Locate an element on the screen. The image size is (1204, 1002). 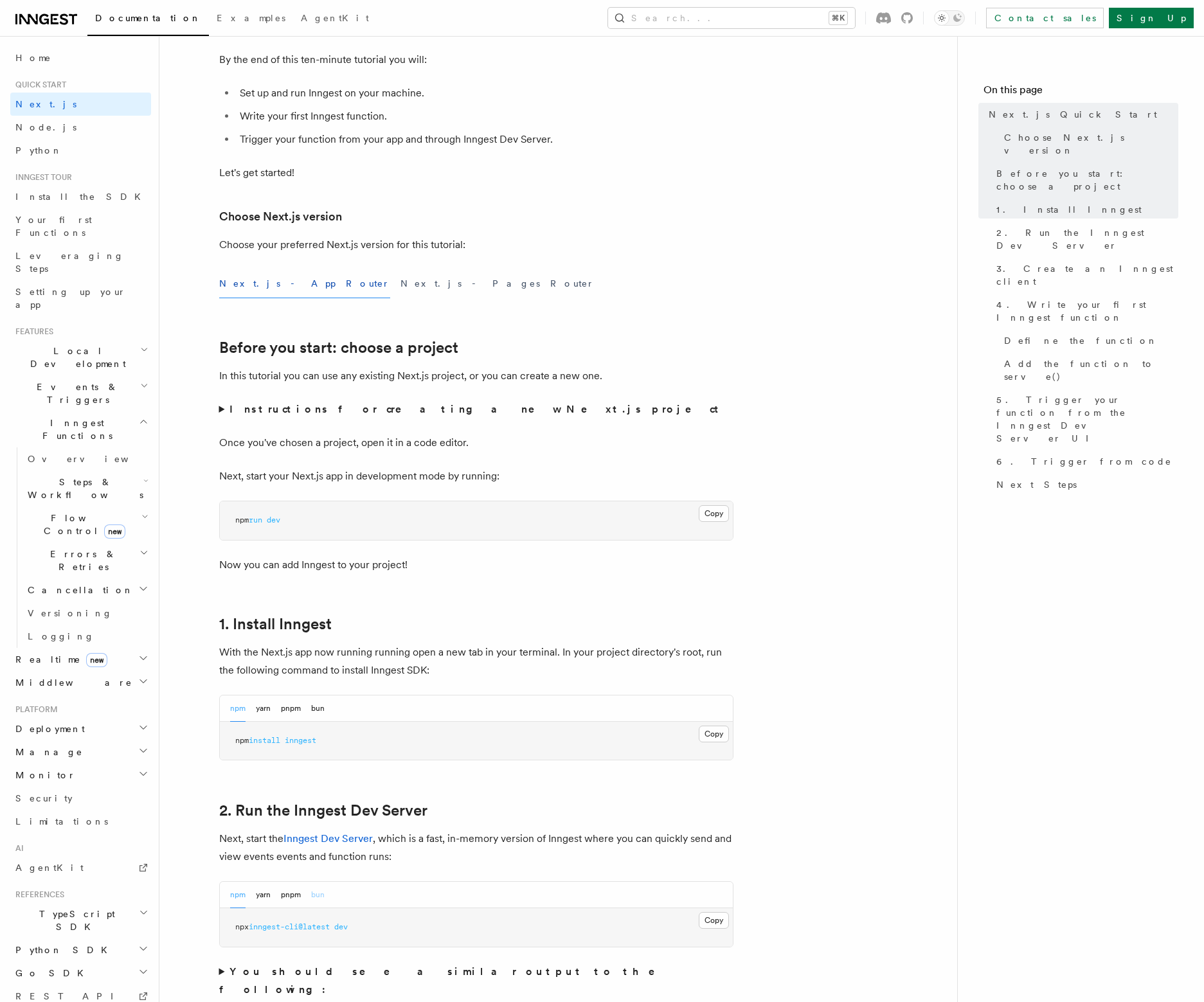
a: Overview is located at coordinates (86, 459).